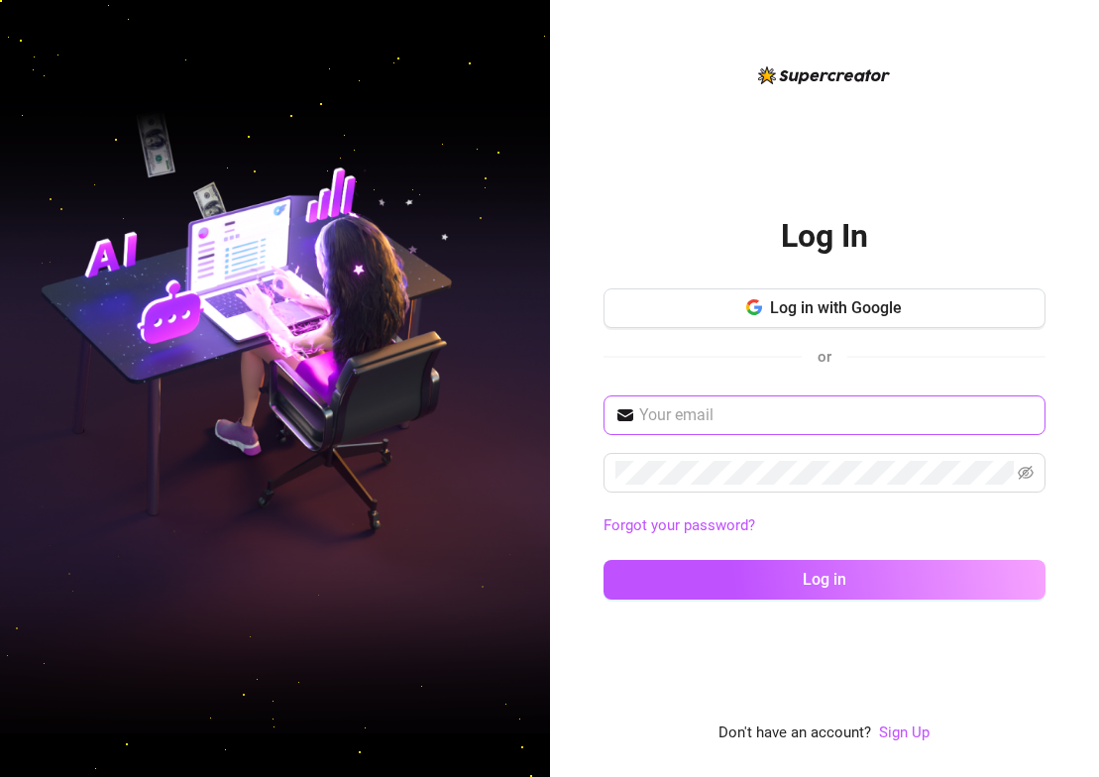  I want to click on button: Log in, so click(824, 580).